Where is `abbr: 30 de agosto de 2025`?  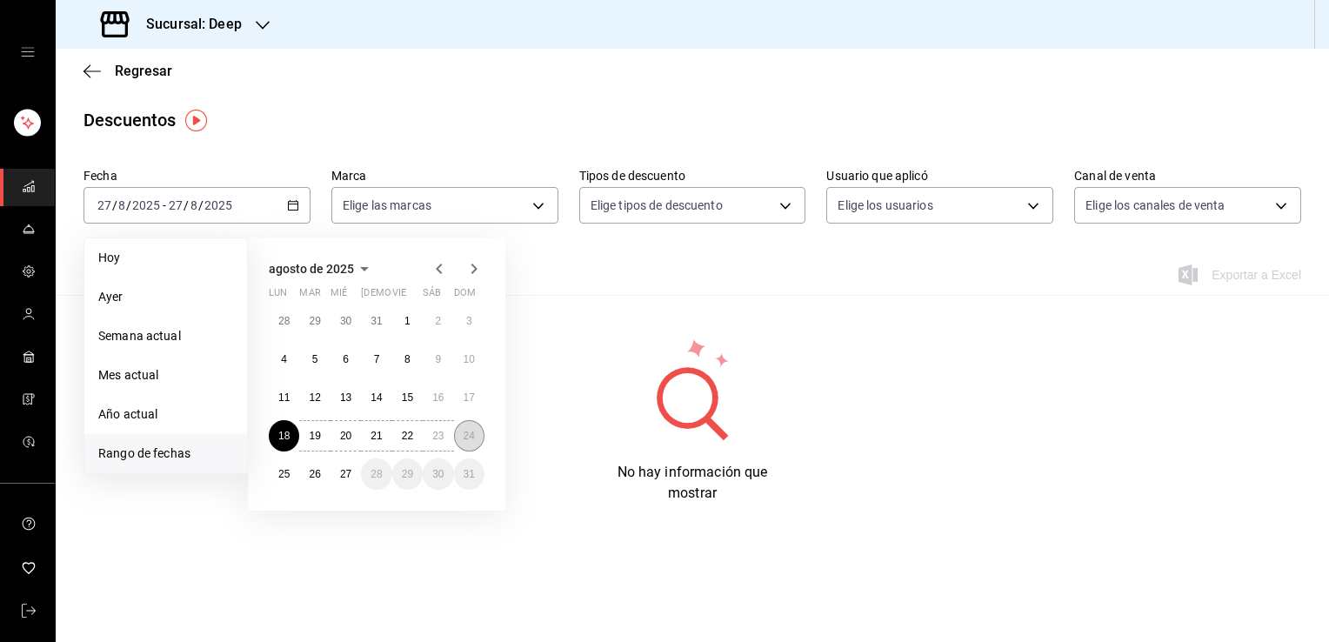 abbr: 30 de agosto de 2025 is located at coordinates (438, 474).